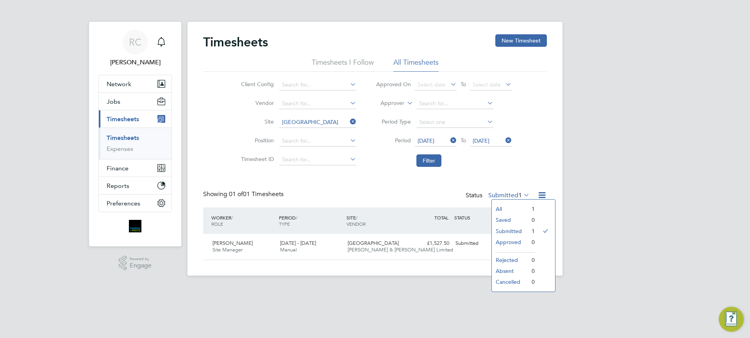 Image resolution: width=750 pixels, height=338 pixels. Describe the element at coordinates (441, 218) in the screenshot. I see `span: TOTAL` at that location.